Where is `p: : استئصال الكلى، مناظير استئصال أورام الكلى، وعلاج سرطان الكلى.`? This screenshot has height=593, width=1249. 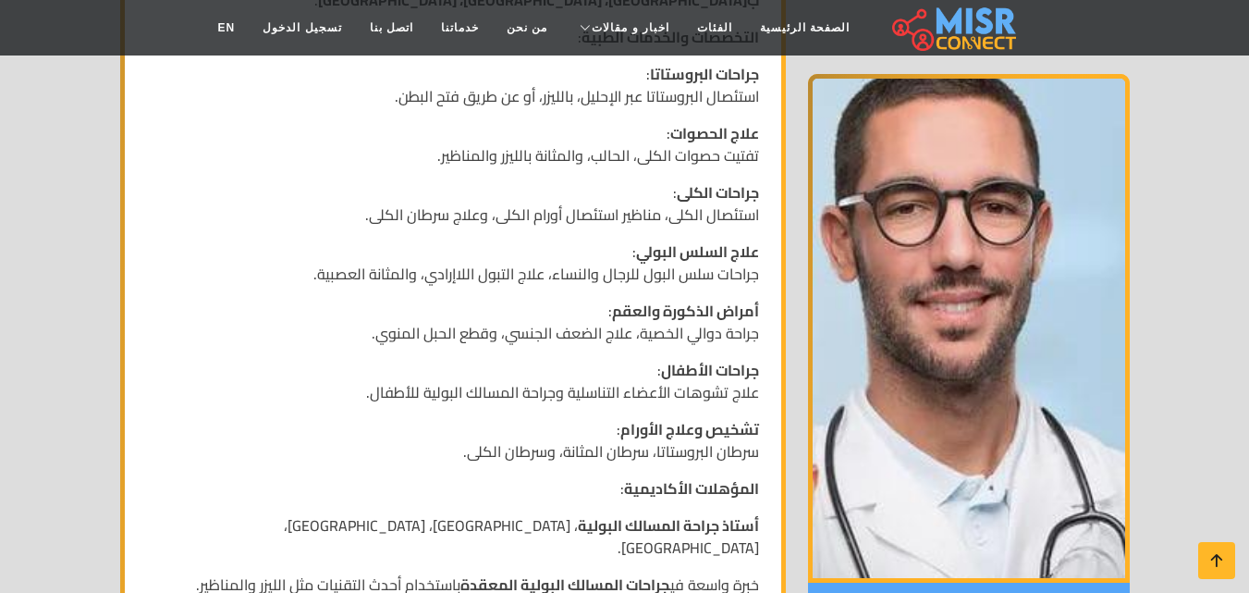 p: : استئصال الكلى، مناظير استئصال أورام الكلى، وعلاج سرطان الكلى. is located at coordinates (453, 203).